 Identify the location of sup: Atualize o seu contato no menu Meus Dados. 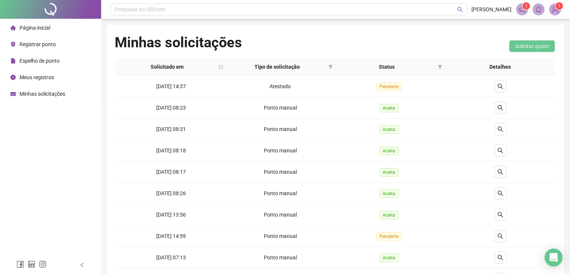
(559, 6).